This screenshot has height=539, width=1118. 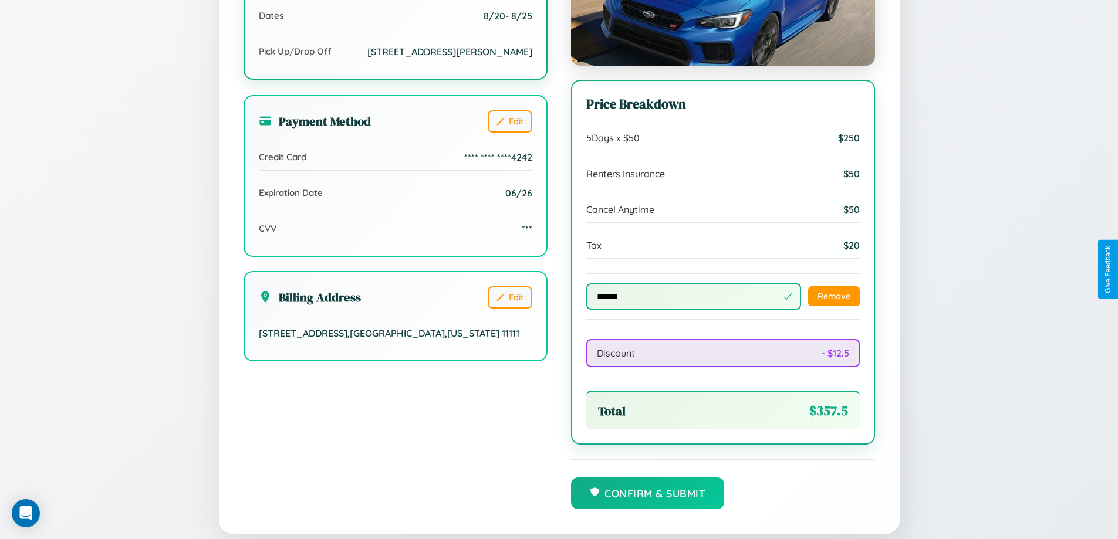 What do you see at coordinates (508, 16) in the screenshot?
I see `span: 8 / 20 - 8 / 25` at bounding box center [508, 16].